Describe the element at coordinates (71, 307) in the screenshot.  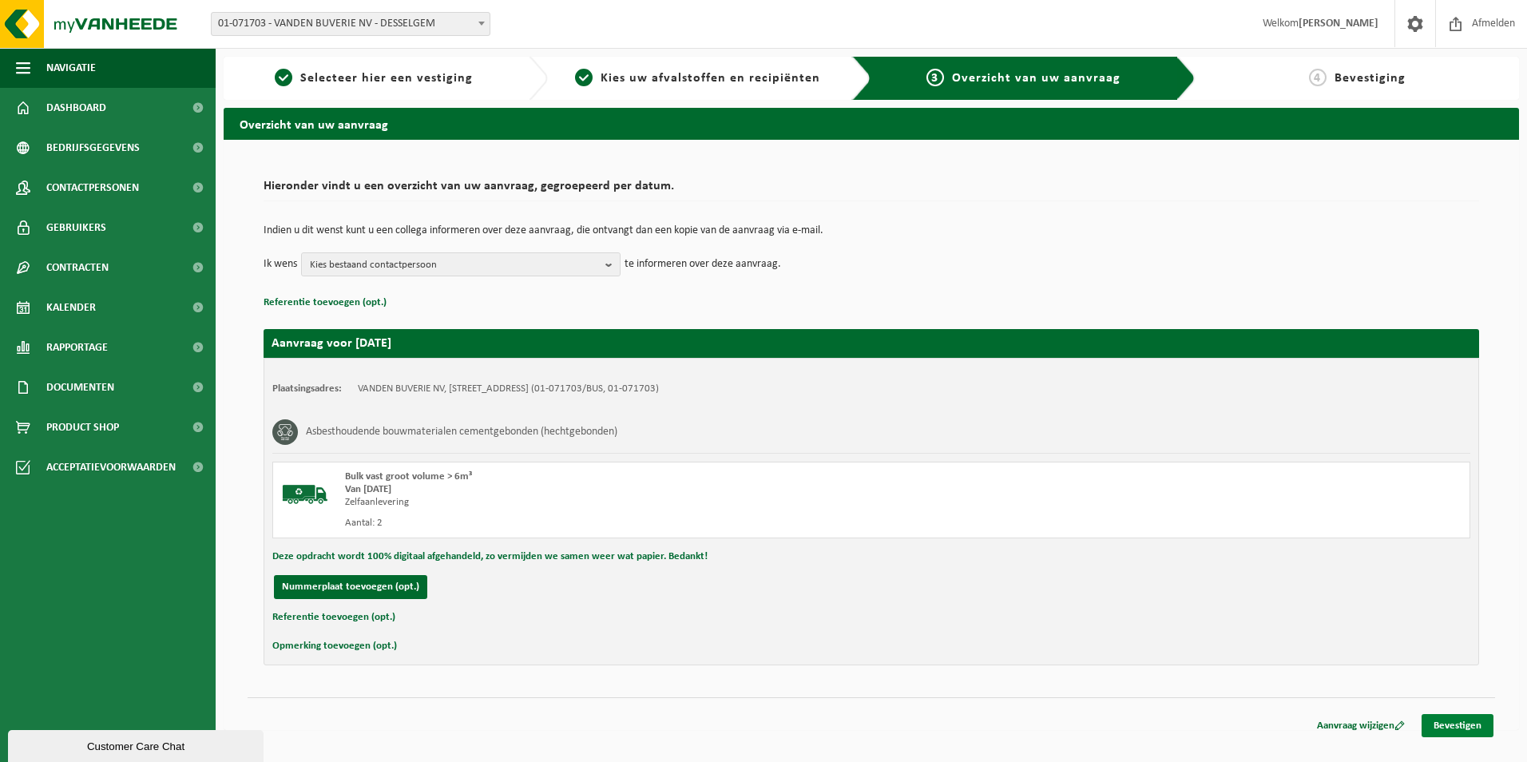
I see `span: Kalender` at that location.